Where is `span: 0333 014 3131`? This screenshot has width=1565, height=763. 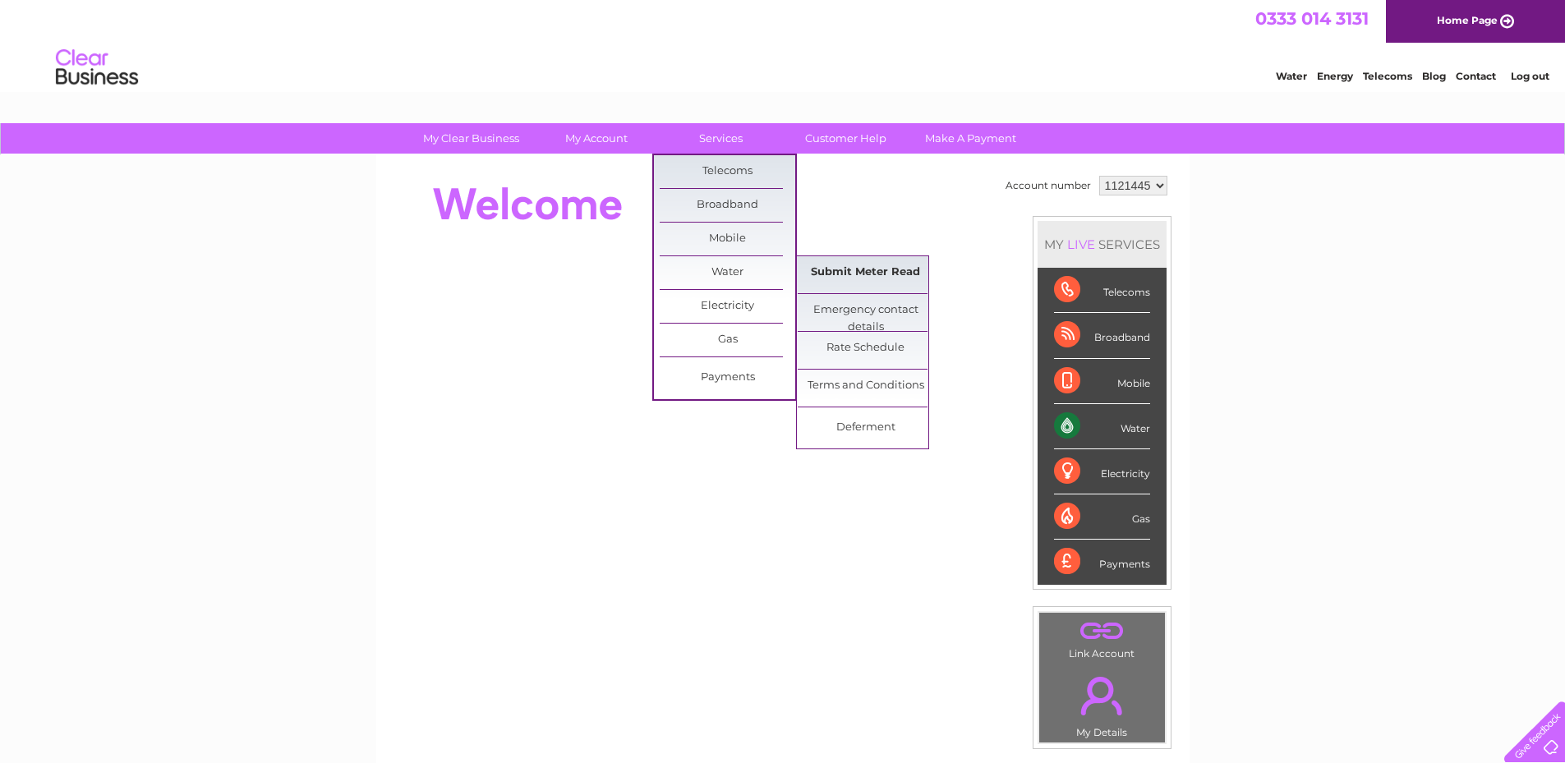
span: 0333 014 3131 is located at coordinates (1312, 18).